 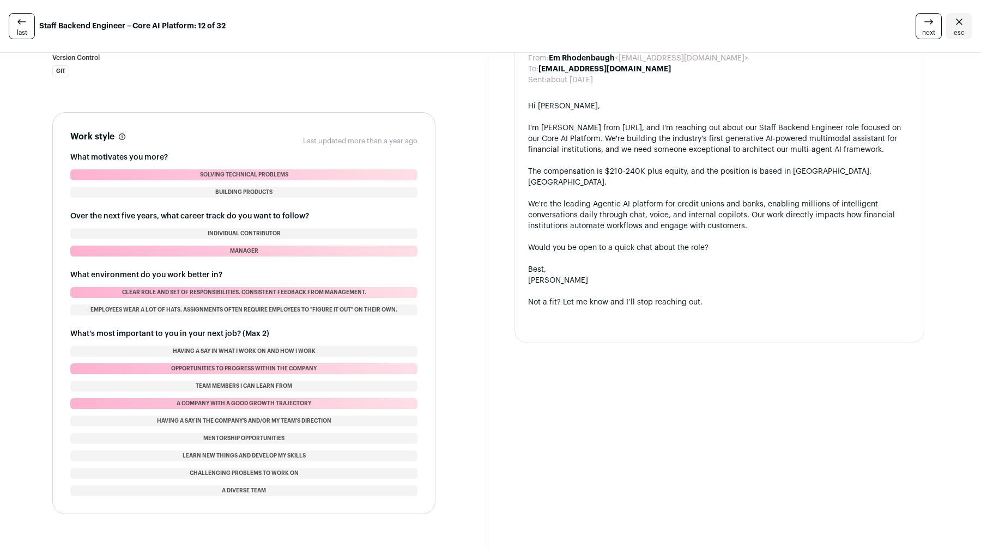 What do you see at coordinates (244, 491) in the screenshot?
I see `li: A diverse team` at bounding box center [244, 491].